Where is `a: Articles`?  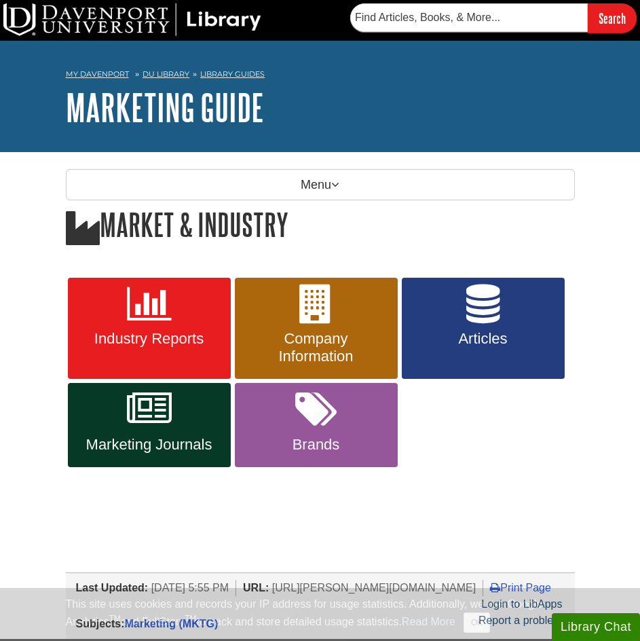 a: Articles is located at coordinates (483, 329).